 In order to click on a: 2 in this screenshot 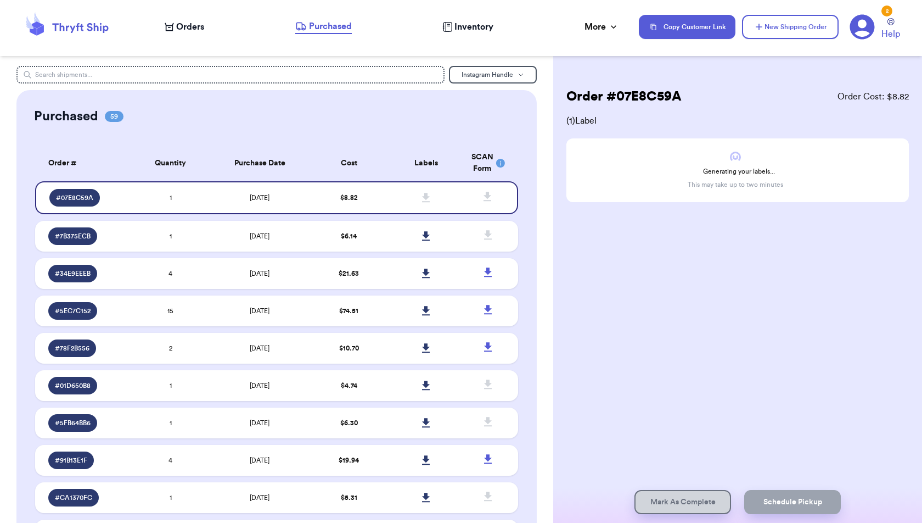, I will do `click(863, 27)`.